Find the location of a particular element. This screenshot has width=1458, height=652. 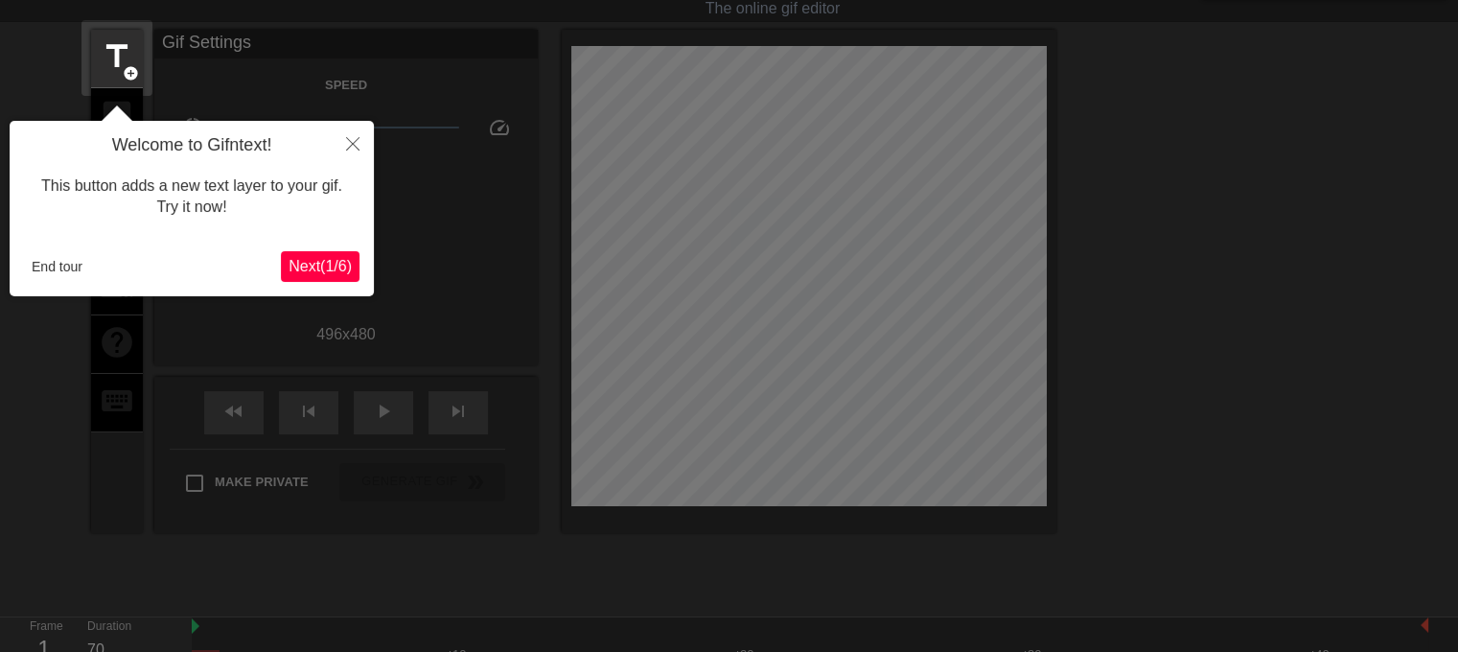

button: Next is located at coordinates (320, 267).